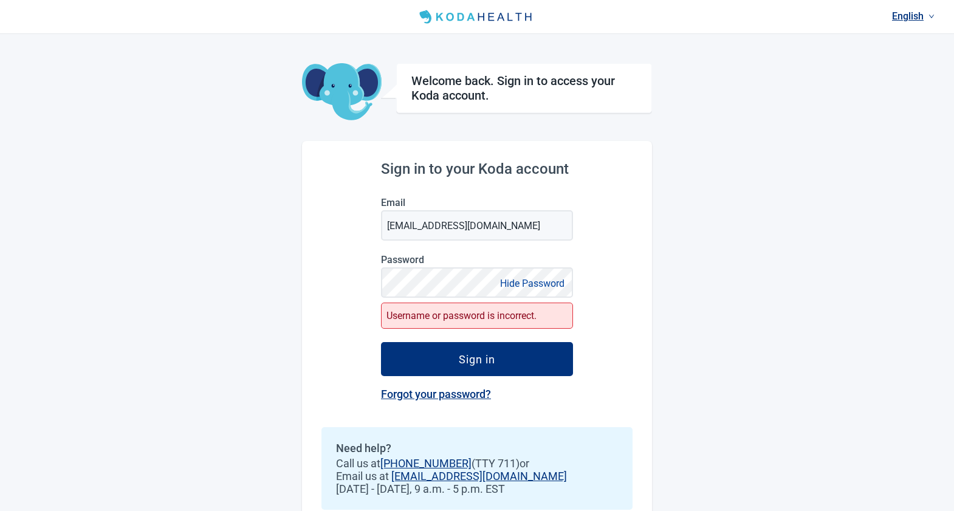 This screenshot has height=511, width=954. I want to click on a: Forgot your password?, so click(436, 394).